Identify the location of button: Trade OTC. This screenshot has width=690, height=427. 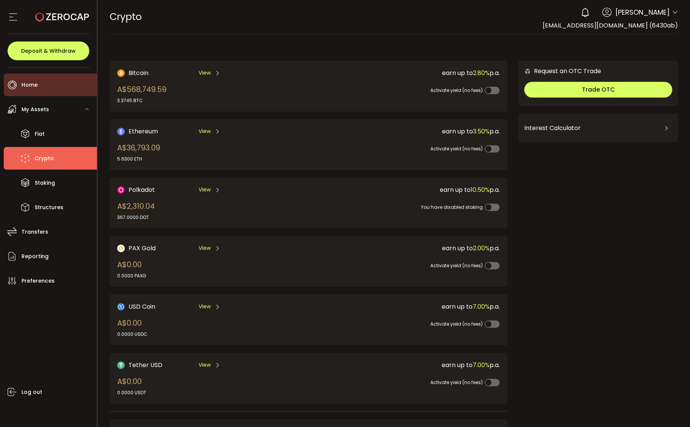
(598, 90).